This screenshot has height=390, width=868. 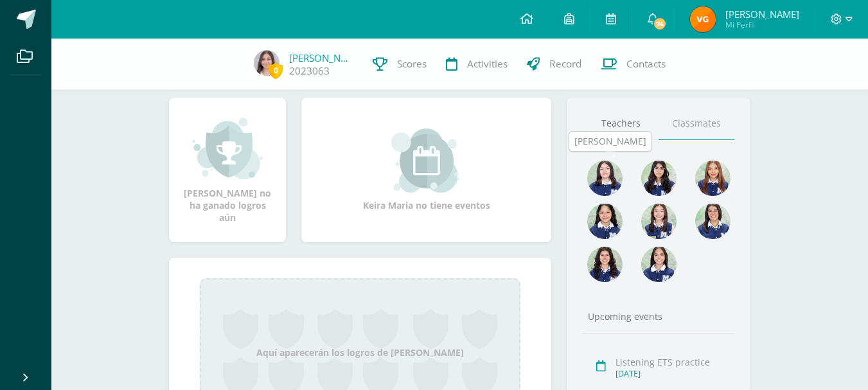 I want to click on img: achievement_small.png, so click(x=227, y=148).